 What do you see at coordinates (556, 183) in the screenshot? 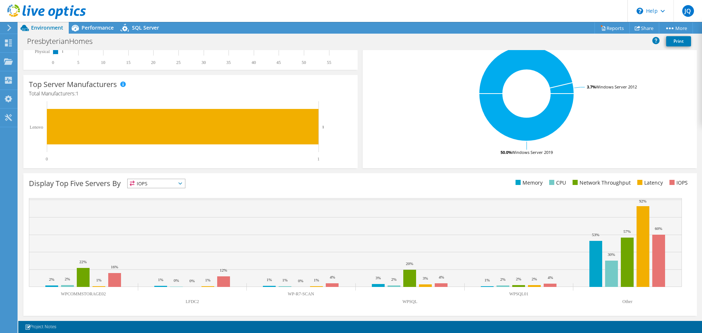
I see `li: CPU` at bounding box center [556, 183].